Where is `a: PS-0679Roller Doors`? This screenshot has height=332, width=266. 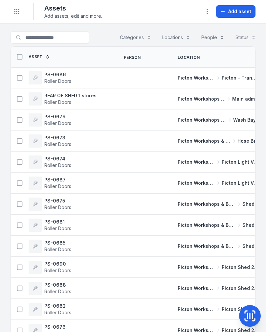
a: PS-0679Roller Doors is located at coordinates (50, 120).